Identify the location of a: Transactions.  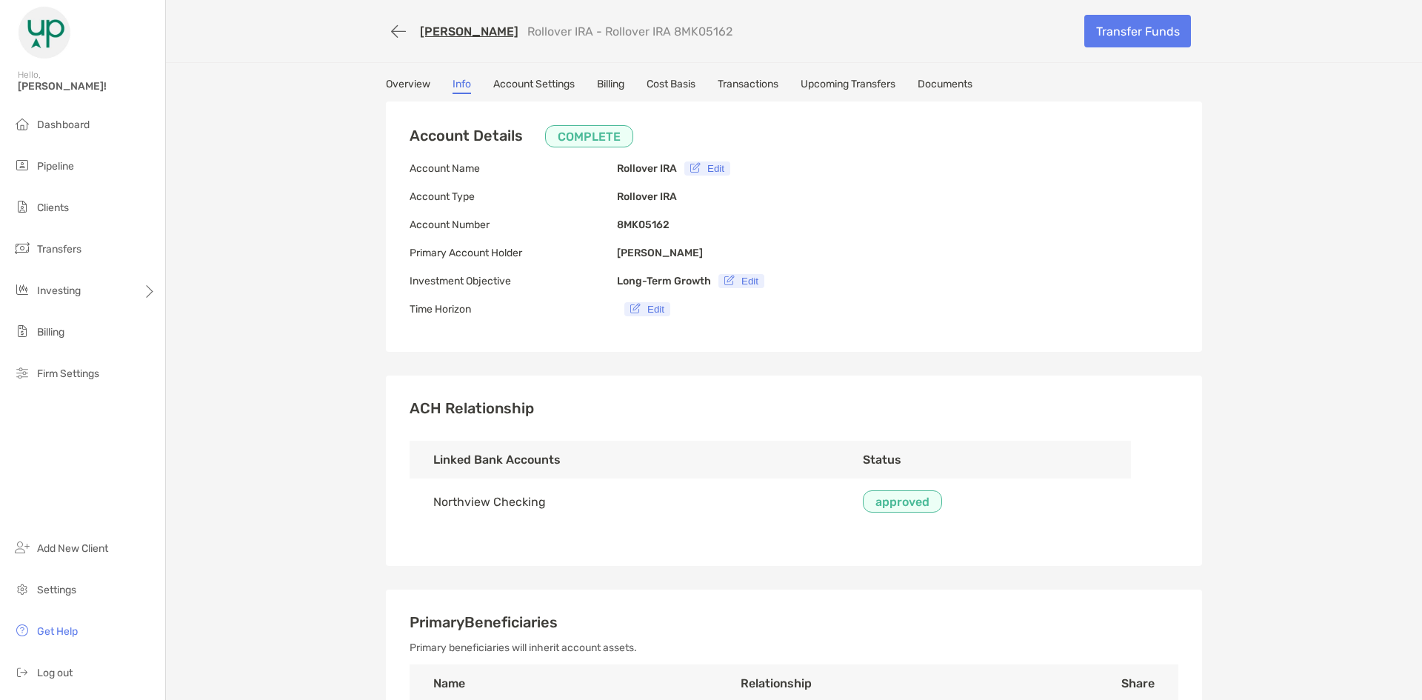
(748, 86).